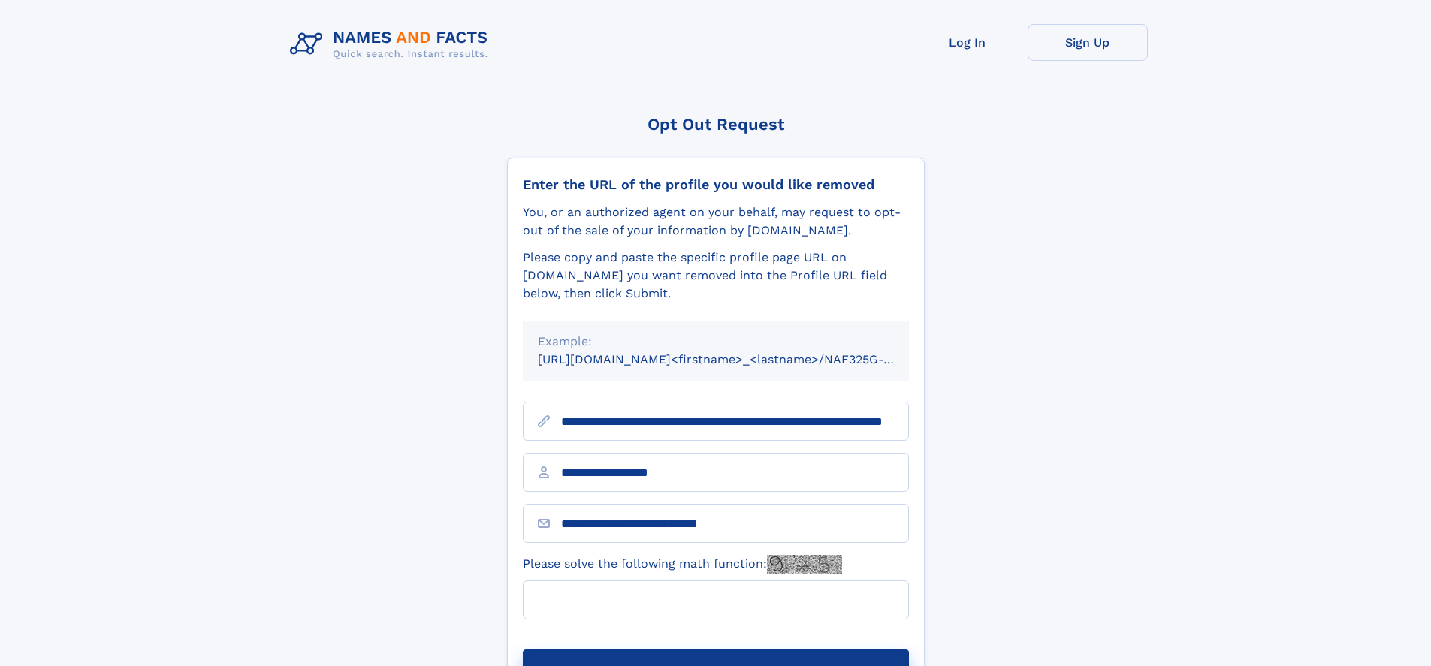  Describe the element at coordinates (1088, 42) in the screenshot. I see `a: Sign Up` at that location.